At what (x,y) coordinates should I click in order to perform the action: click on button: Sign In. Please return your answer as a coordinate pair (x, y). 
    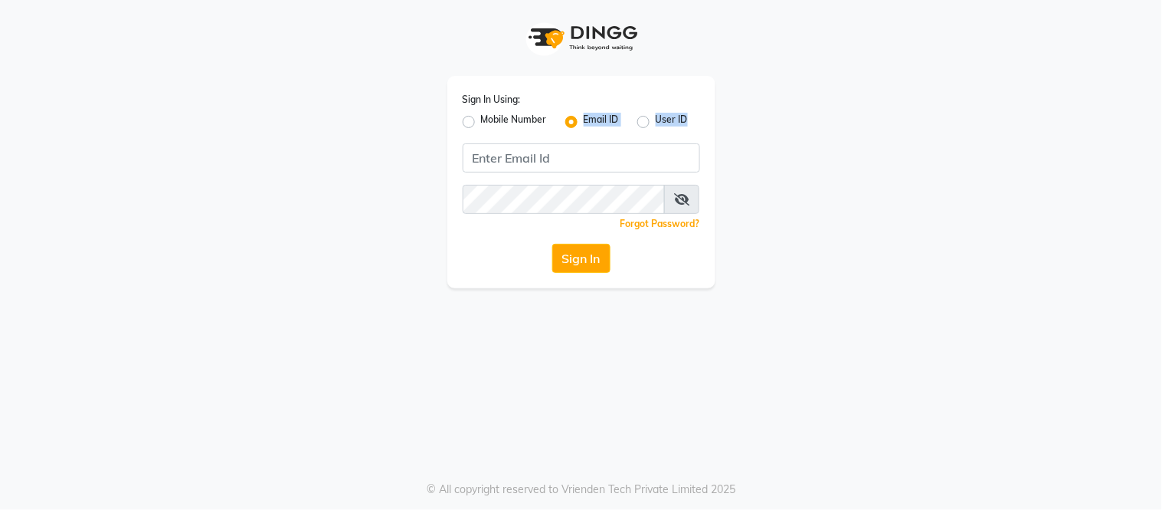
    Looking at the image, I should click on (582, 258).